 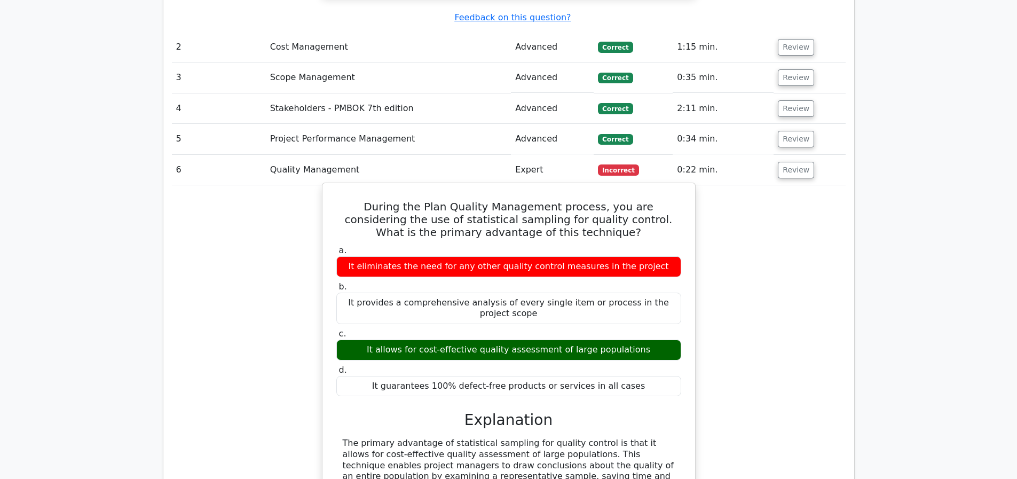 I want to click on td: 3, so click(x=219, y=77).